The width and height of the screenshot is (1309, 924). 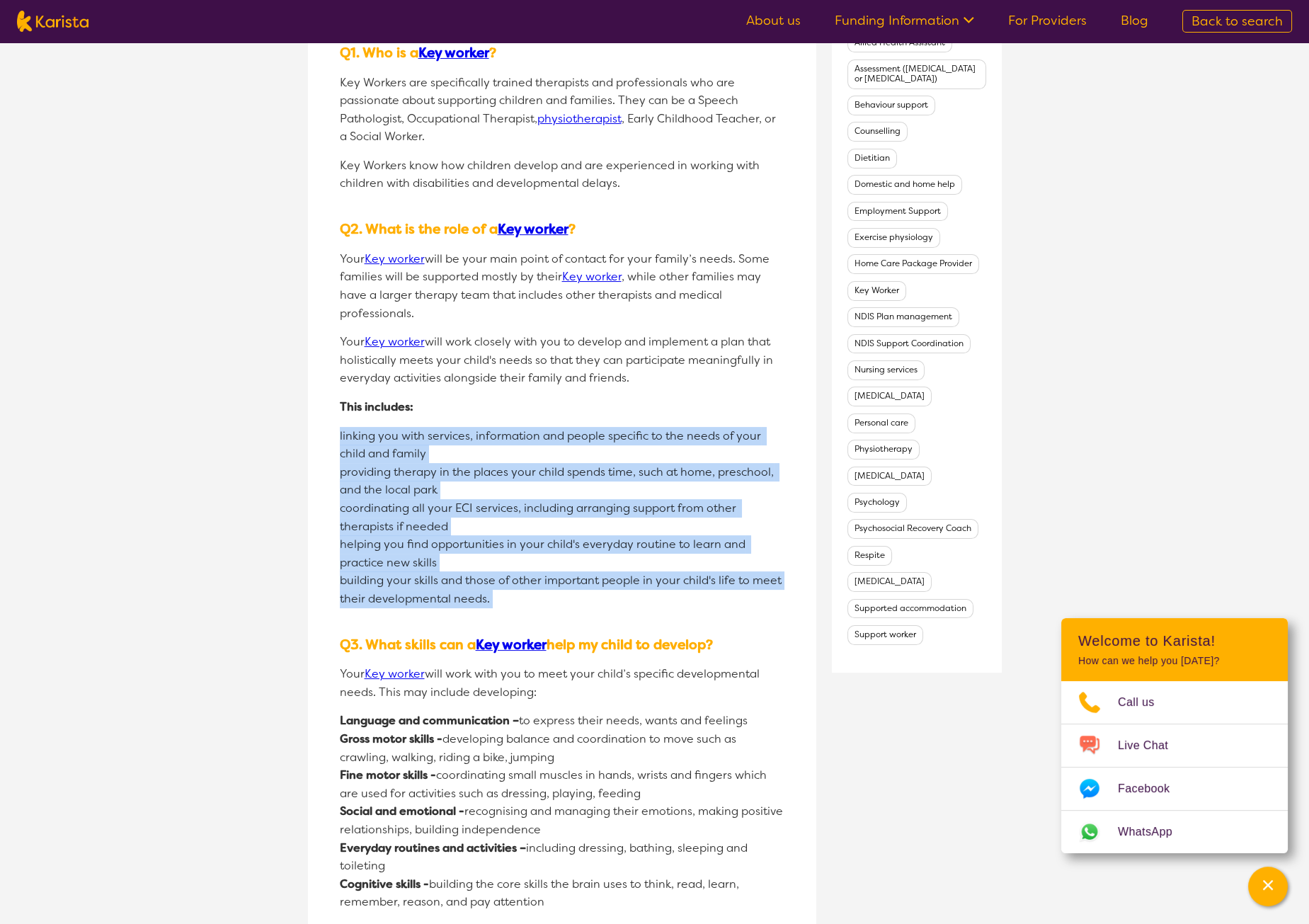 What do you see at coordinates (911, 609) in the screenshot?
I see `button: Filter by Supported accommodation` at bounding box center [911, 609].